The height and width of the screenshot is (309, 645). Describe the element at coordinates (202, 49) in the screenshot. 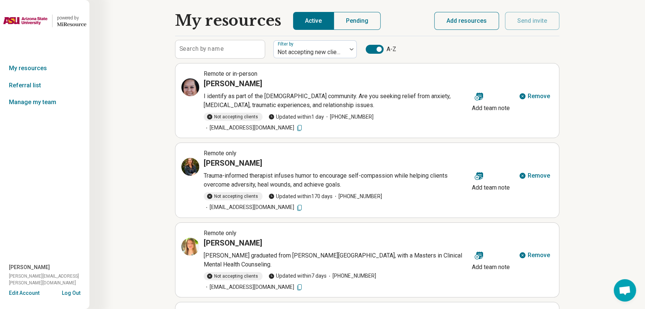

I see `label: Search by name` at that location.